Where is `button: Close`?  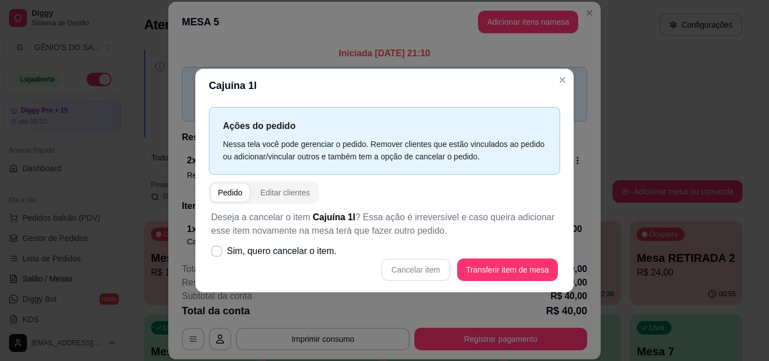
button: Close is located at coordinates (562, 80).